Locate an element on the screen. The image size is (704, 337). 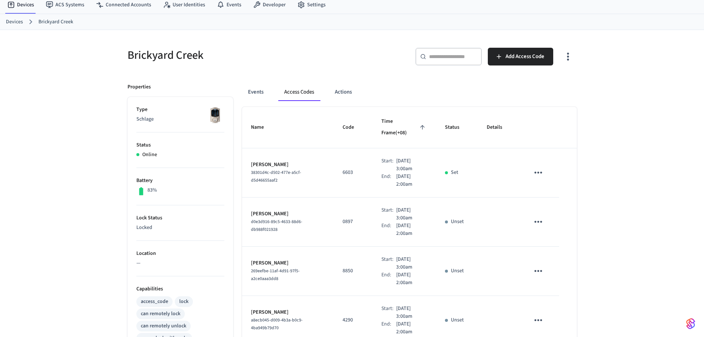
button: Actions is located at coordinates (343, 92).